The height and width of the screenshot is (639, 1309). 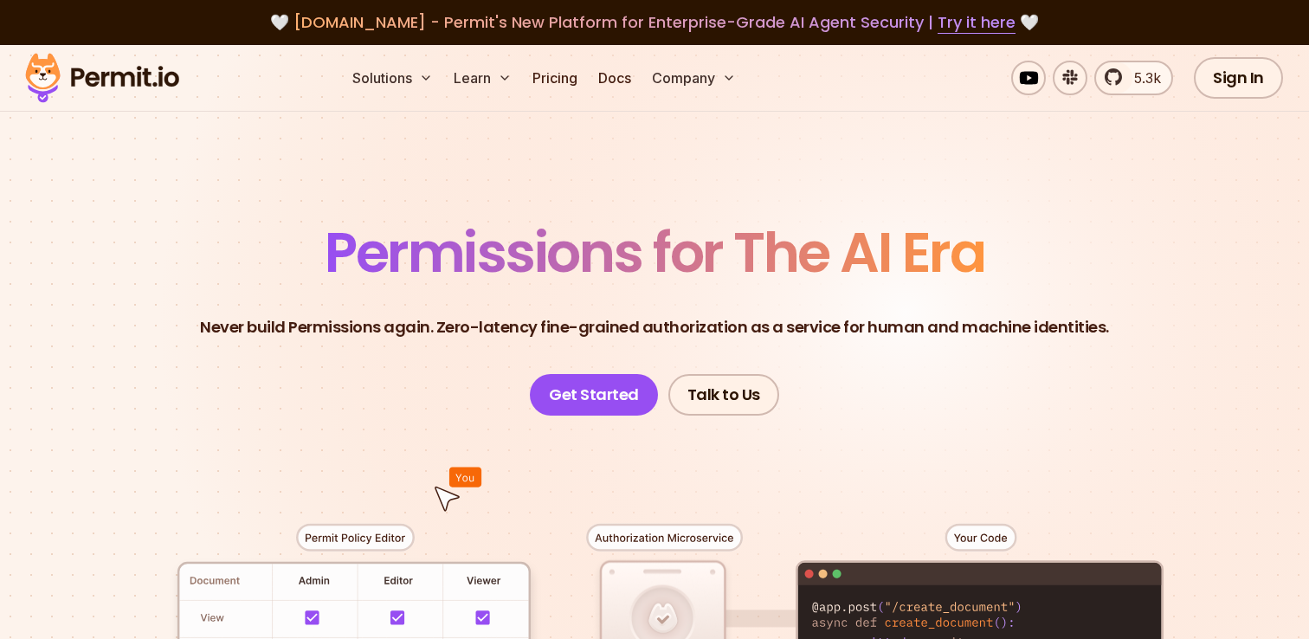 What do you see at coordinates (482, 78) in the screenshot?
I see `button: Learn` at bounding box center [482, 78].